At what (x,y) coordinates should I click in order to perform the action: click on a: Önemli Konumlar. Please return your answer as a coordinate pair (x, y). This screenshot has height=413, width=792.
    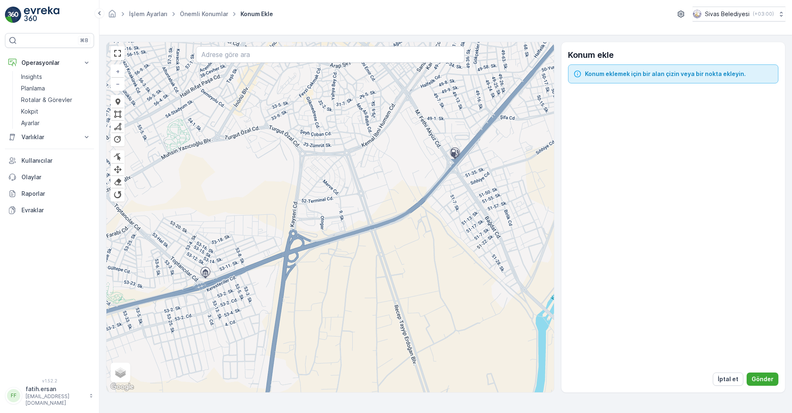
    Looking at the image, I should click on (204, 14).